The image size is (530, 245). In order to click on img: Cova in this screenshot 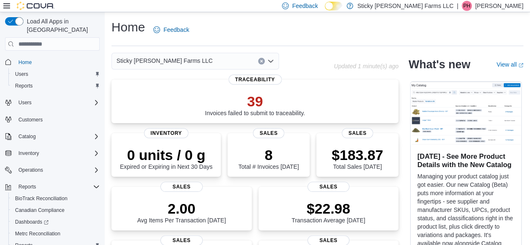, I will do `click(36, 6)`.